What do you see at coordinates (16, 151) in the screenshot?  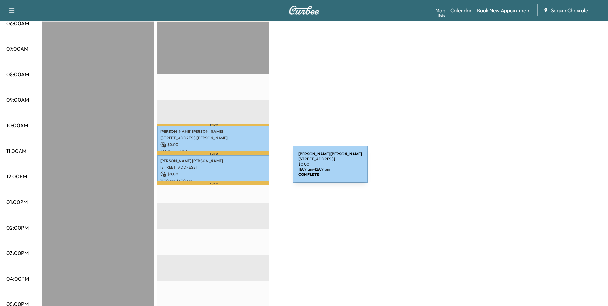 I see `p: 11:00AM` at bounding box center [16, 151].